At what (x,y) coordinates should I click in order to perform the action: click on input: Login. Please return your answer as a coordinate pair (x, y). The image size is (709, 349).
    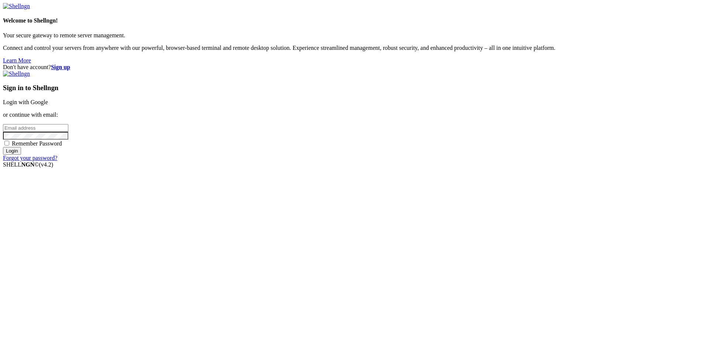
    Looking at the image, I should click on (12, 151).